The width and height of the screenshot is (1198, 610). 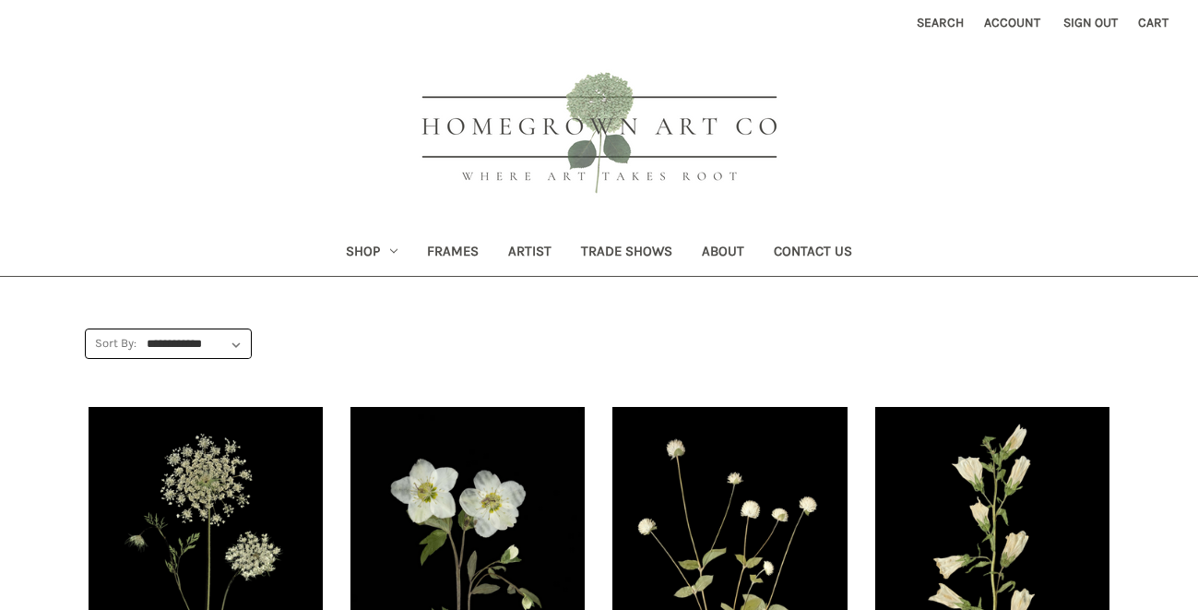 What do you see at coordinates (600, 135) in the screenshot?
I see `a: HOMEGROWN ART CO` at bounding box center [600, 135].